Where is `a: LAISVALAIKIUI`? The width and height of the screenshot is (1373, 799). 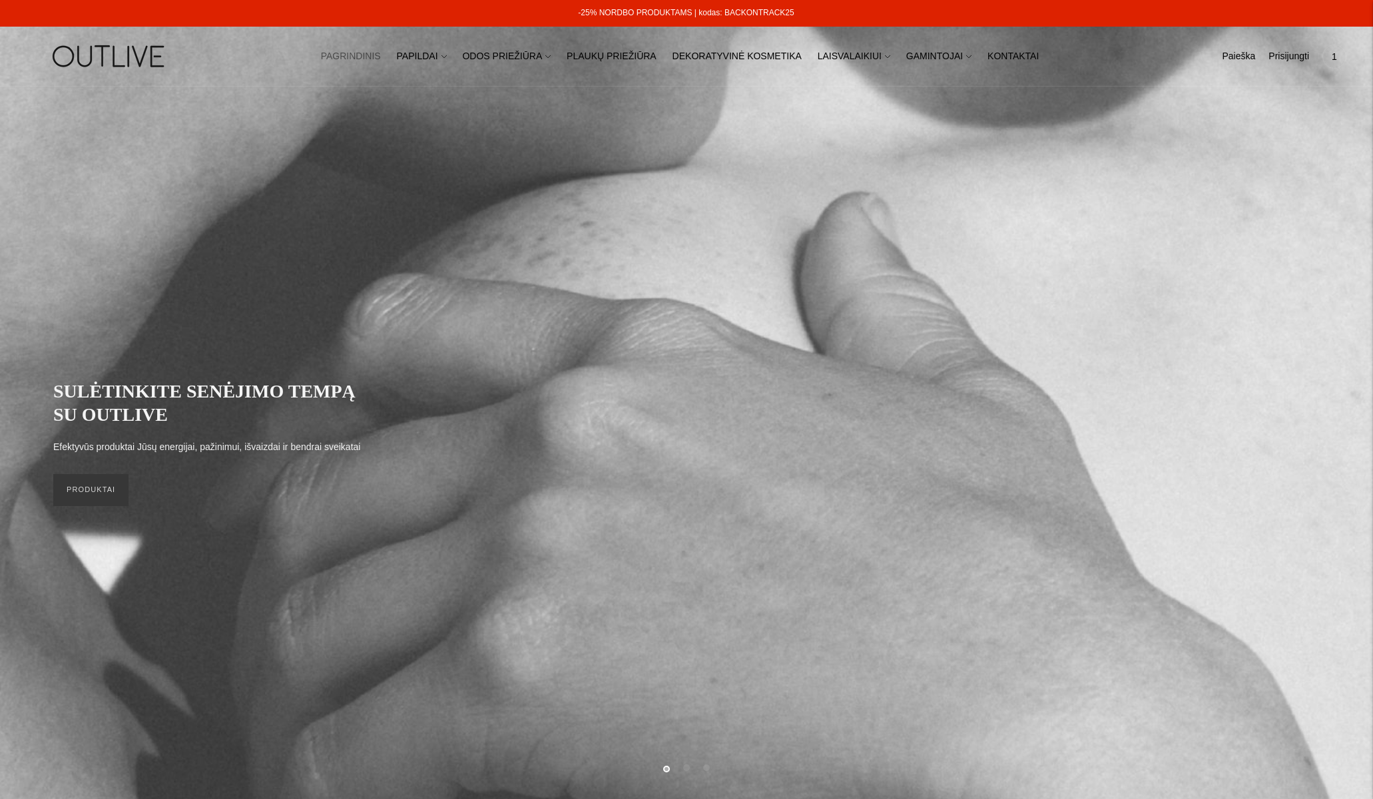
a: LAISVALAIKIUI is located at coordinates (854, 57).